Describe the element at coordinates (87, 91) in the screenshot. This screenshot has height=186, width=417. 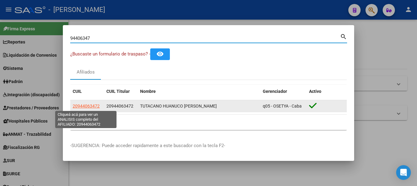
I see `datatable-header-cell: CUIL` at that location.